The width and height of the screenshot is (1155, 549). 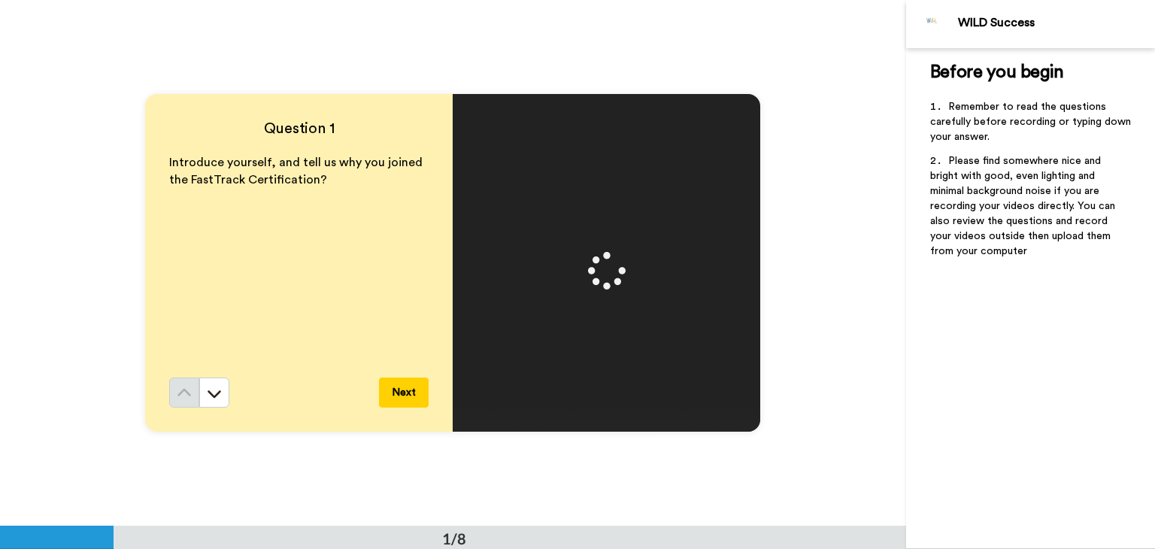 What do you see at coordinates (297, 171) in the screenshot?
I see `span: Introduce yourself, and tell us why you joined the FastTrack Certification?` at bounding box center [297, 171].